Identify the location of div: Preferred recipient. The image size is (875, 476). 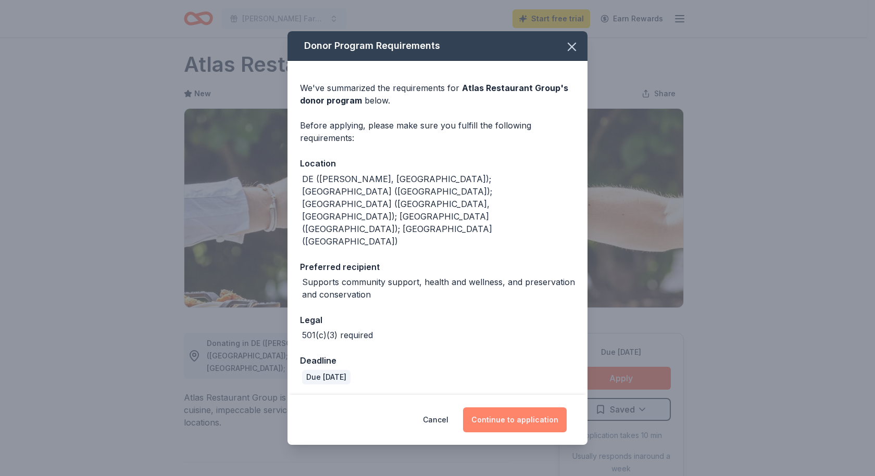
(437, 267).